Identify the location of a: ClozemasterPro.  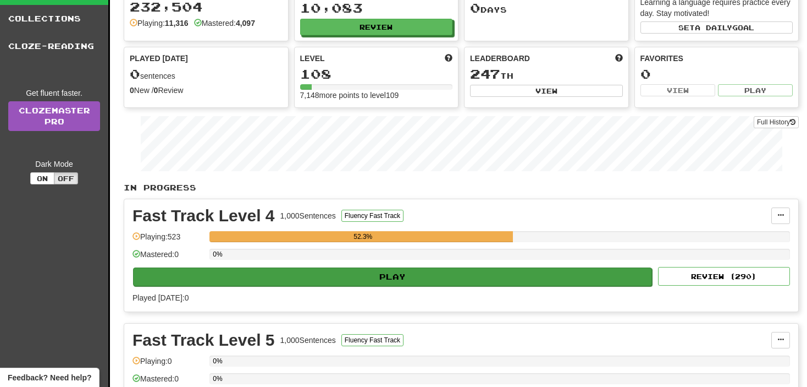
(54, 116).